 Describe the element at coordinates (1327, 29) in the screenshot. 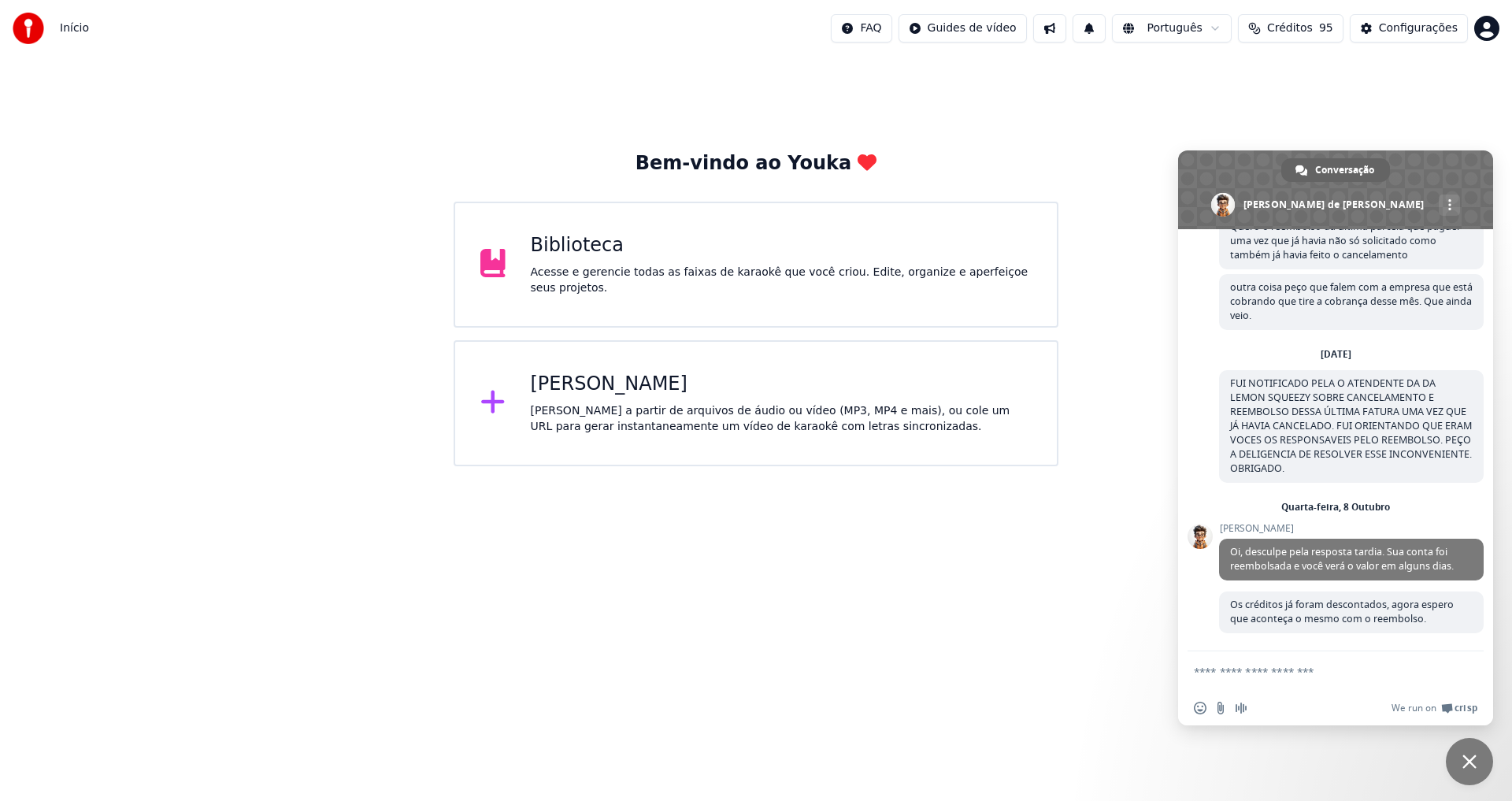

I see `span: 95` at that location.